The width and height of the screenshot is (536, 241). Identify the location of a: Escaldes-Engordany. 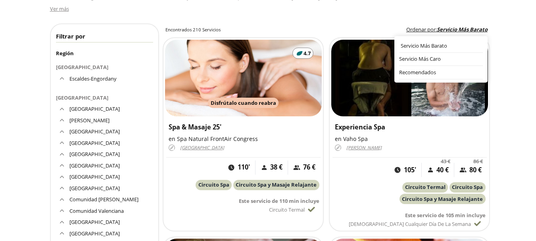
(93, 79).